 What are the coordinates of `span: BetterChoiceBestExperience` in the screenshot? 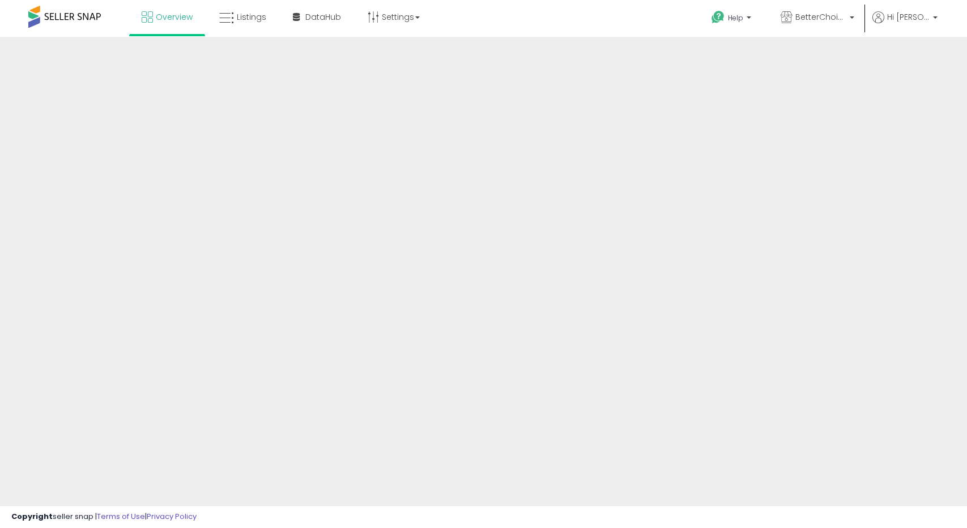 It's located at (821, 17).